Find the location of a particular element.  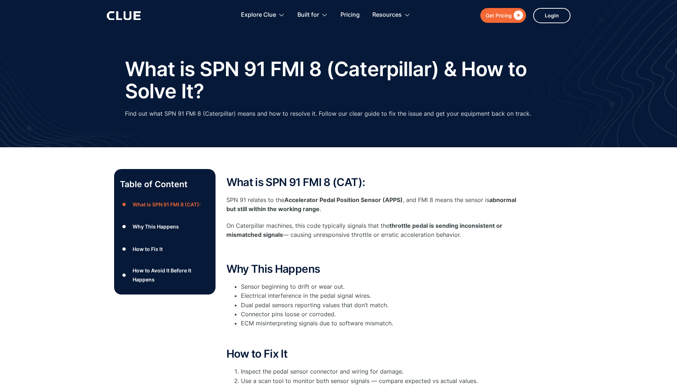

h1: What is SPN 91 FMI 8 (Caterpillar) & How to Solve It? is located at coordinates (339, 80).